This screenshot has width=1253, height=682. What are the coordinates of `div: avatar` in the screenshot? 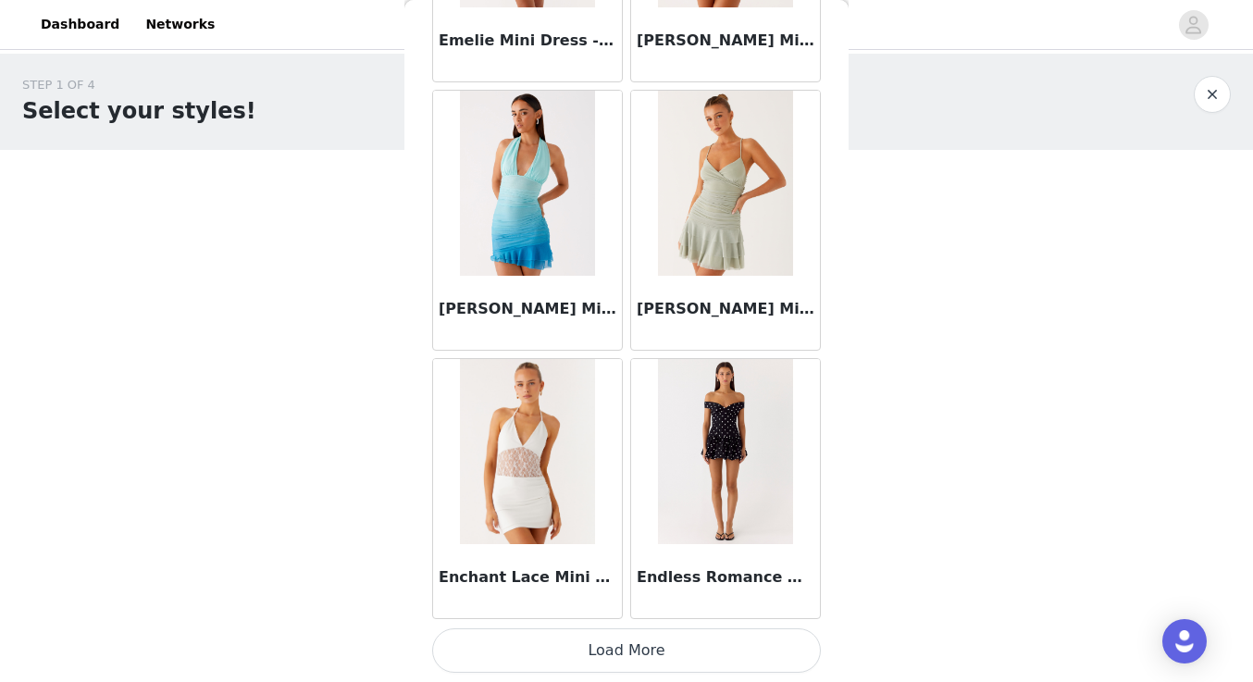 It's located at (1193, 25).